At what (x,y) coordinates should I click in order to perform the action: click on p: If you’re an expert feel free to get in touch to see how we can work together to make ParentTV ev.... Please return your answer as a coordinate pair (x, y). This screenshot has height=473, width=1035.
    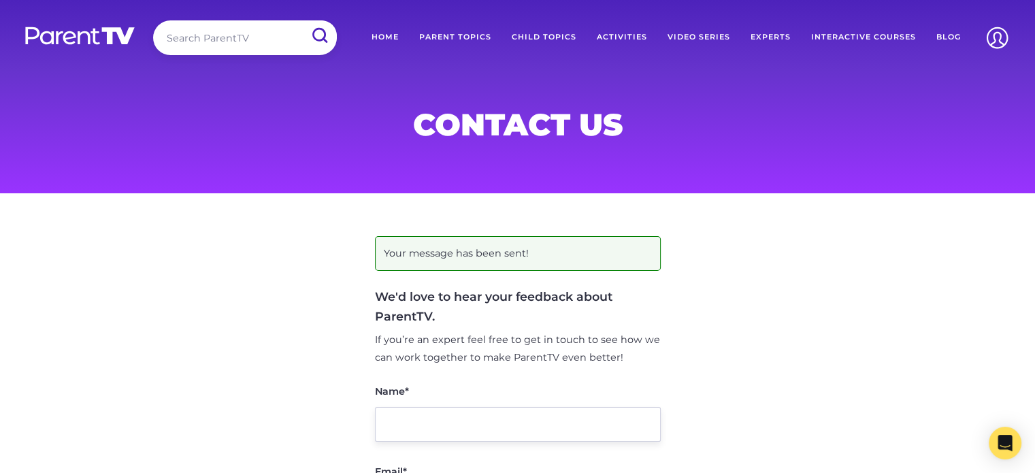
    Looking at the image, I should click on (518, 349).